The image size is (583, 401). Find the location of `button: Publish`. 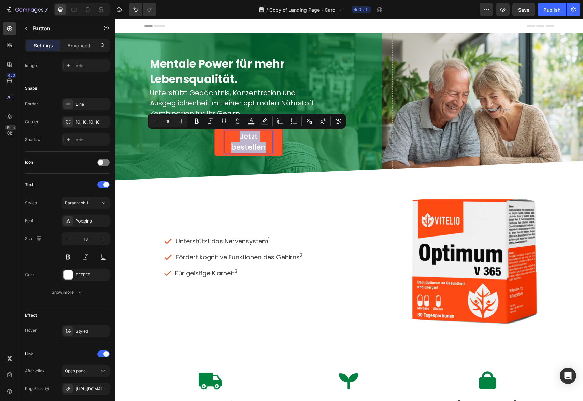

button: Publish is located at coordinates (552, 10).